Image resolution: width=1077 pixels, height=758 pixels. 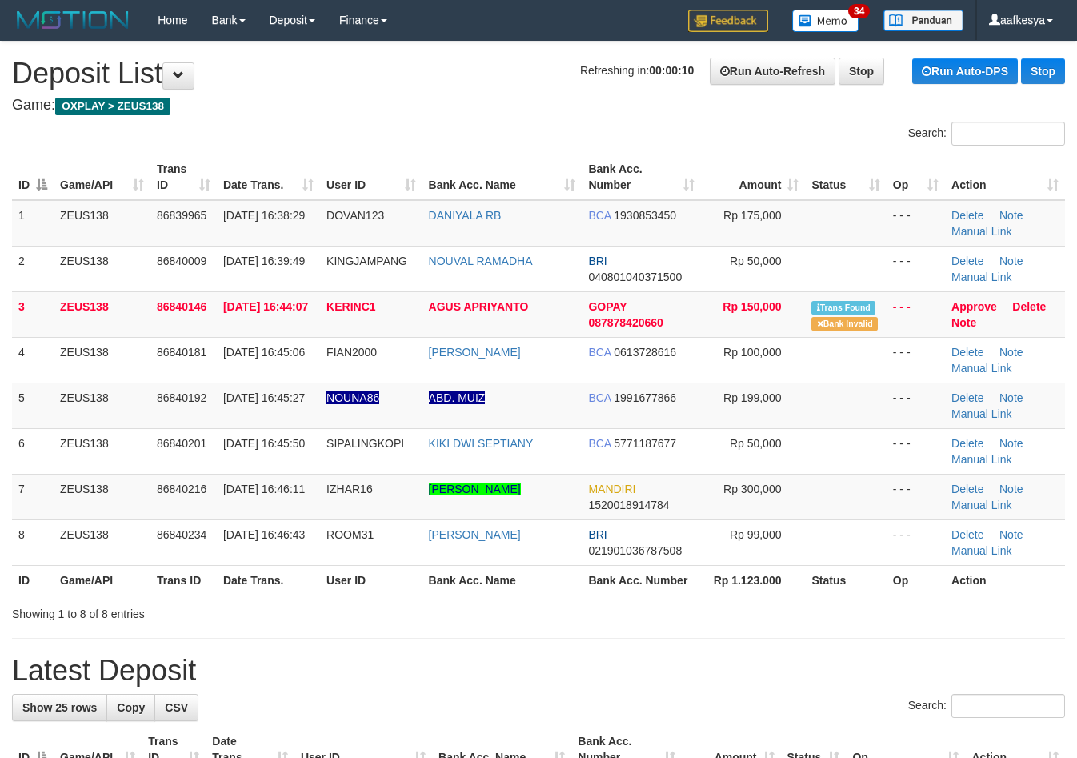 What do you see at coordinates (351, 352) in the screenshot?
I see `span: FIAN2000` at bounding box center [351, 352].